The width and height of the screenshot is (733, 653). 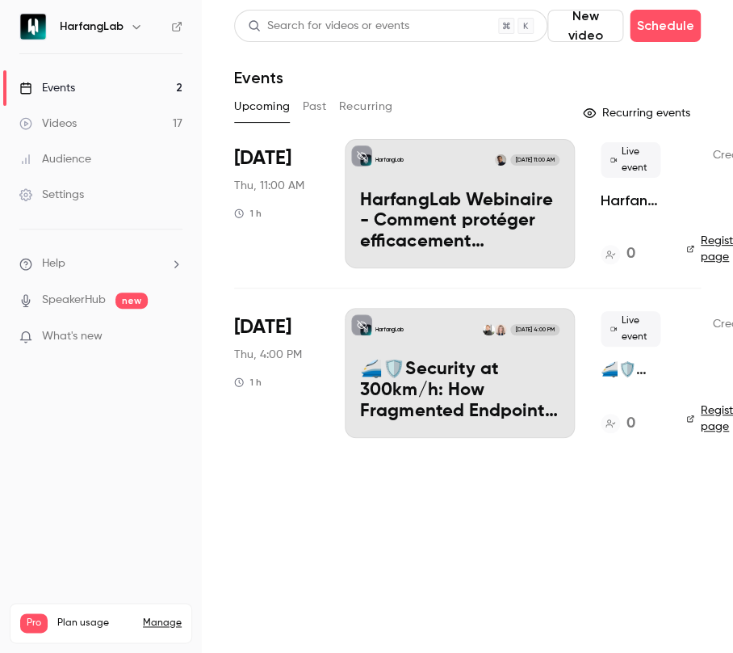 What do you see at coordinates (262, 107) in the screenshot?
I see `button: Upcoming` at bounding box center [262, 107].